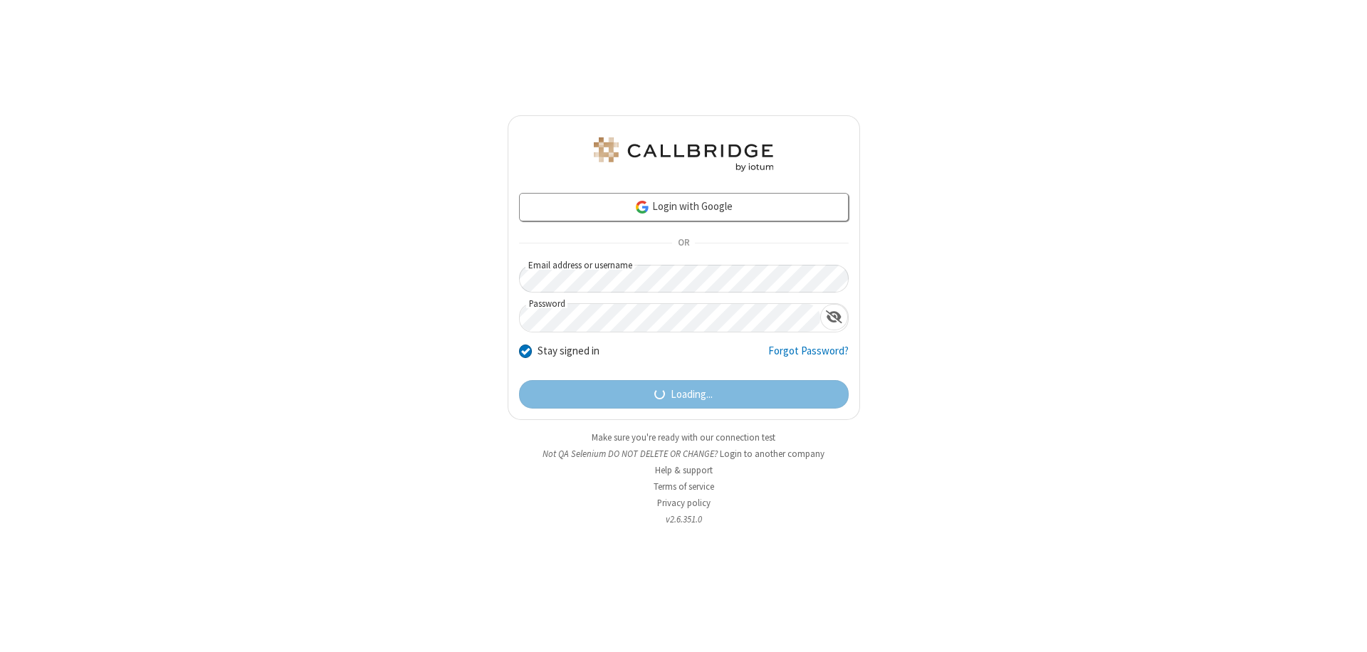 The image size is (1367, 652). I want to click on img: QA Selenium DO NOT DELETE OR CHANGE, so click(684, 155).